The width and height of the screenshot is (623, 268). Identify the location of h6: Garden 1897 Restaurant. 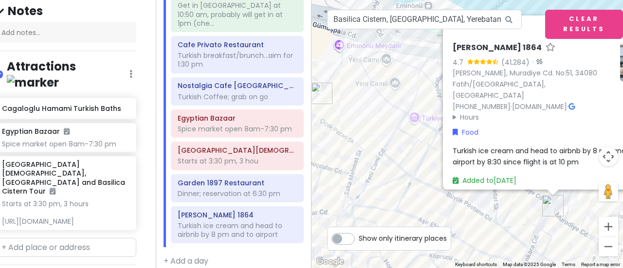
(237, 183).